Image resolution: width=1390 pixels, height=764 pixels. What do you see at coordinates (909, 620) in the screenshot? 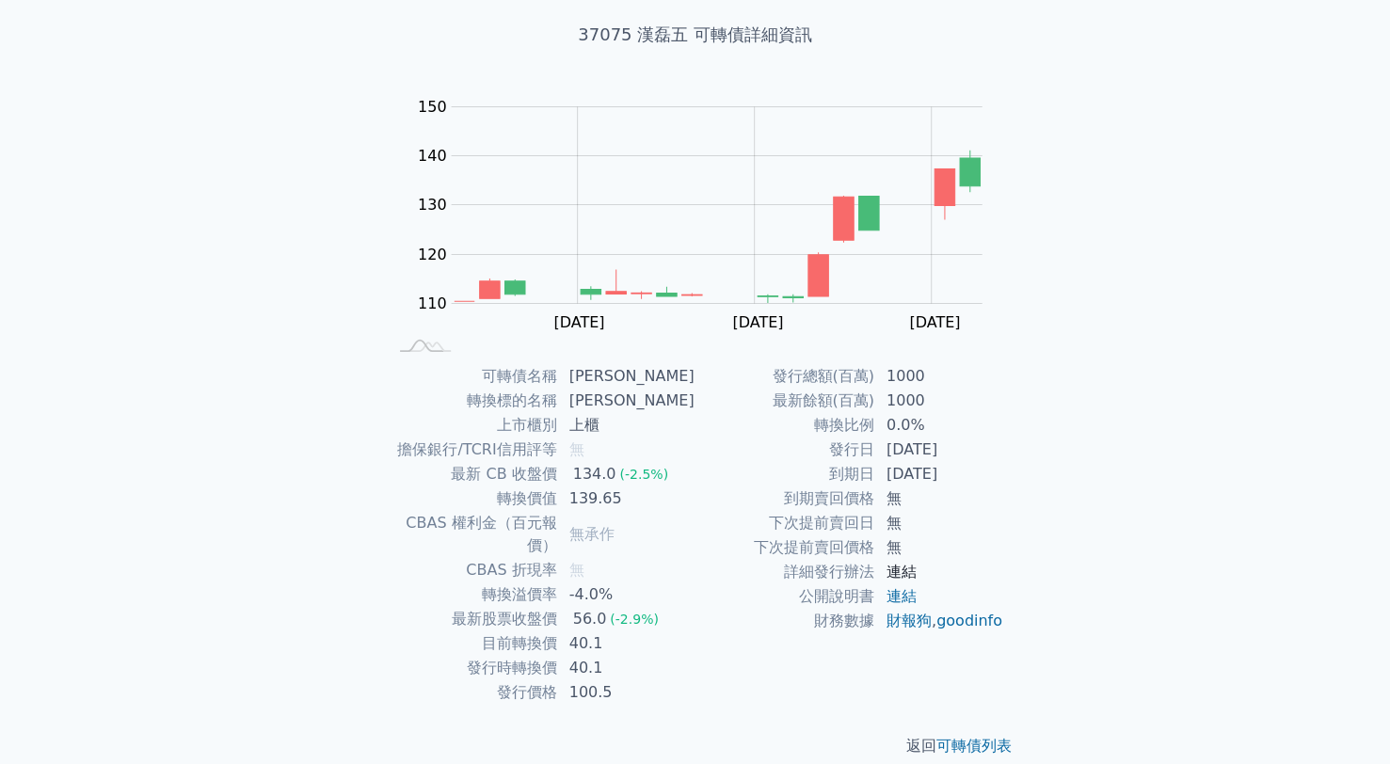
I see `a: 財報狗` at bounding box center [909, 620].